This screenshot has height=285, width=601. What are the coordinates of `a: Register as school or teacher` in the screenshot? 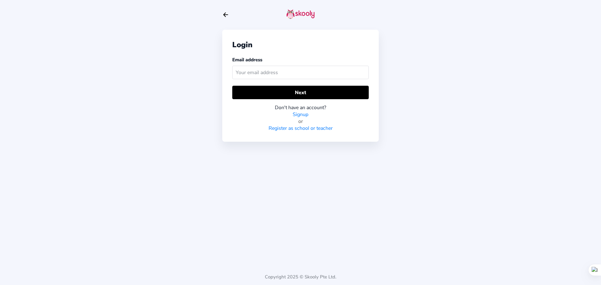 It's located at (301, 128).